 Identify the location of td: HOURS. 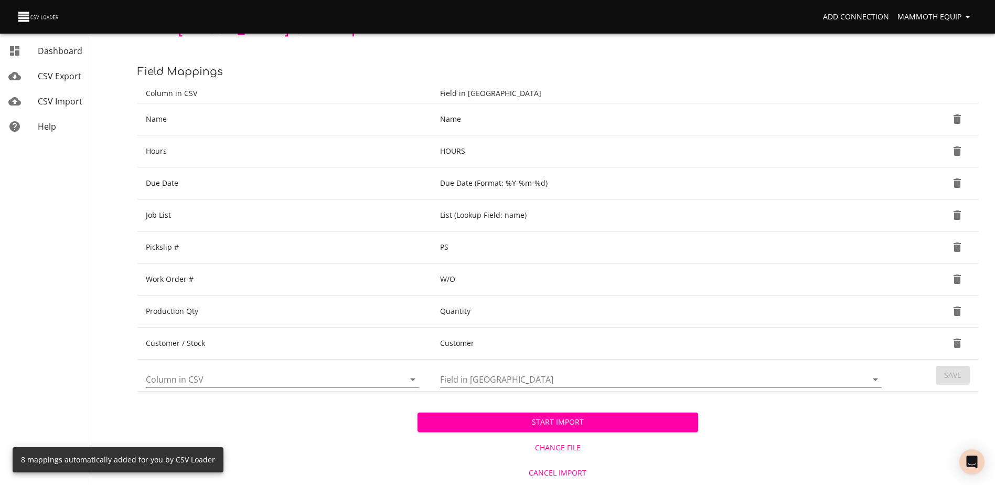
(663, 151).